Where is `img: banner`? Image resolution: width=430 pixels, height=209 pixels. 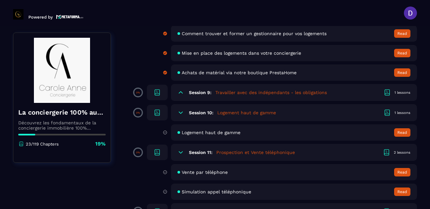 img: banner is located at coordinates (62, 70).